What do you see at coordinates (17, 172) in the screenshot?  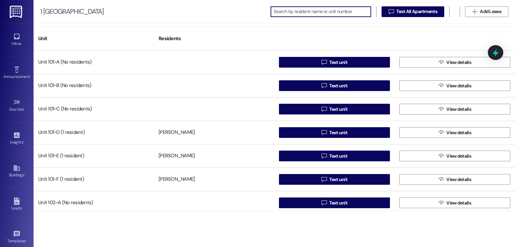 I see `a: Buildings` at bounding box center [17, 172].